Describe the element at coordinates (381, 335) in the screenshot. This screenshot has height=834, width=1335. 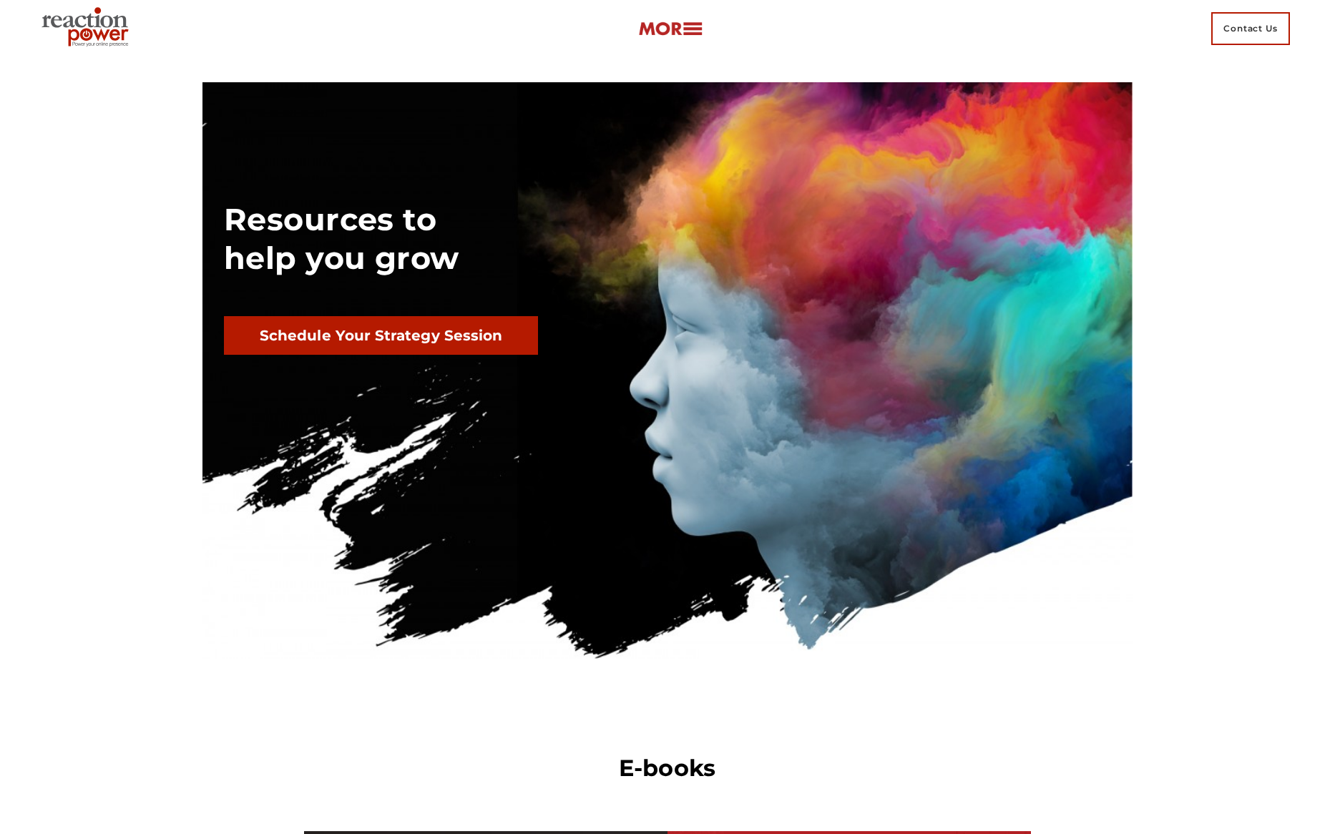
I see `a: Schedule Your Strategy Session` at that location.